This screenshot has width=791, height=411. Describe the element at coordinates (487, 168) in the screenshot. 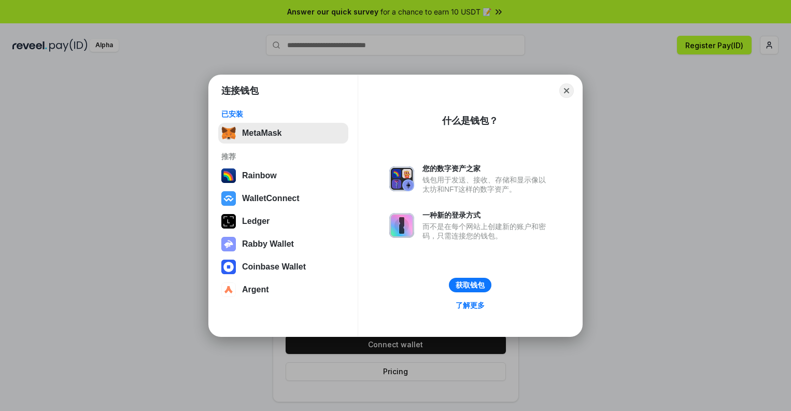

I see `div: 您的数字资产之家` at that location.